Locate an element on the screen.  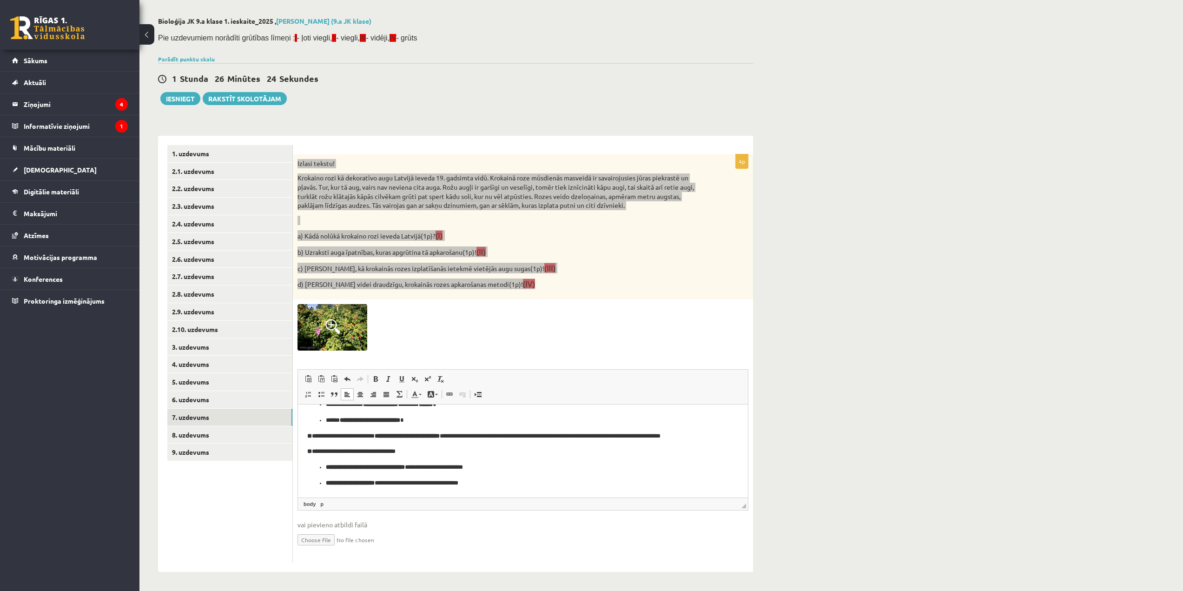
a: Надстрочный индекс is located at coordinates (428, 379).